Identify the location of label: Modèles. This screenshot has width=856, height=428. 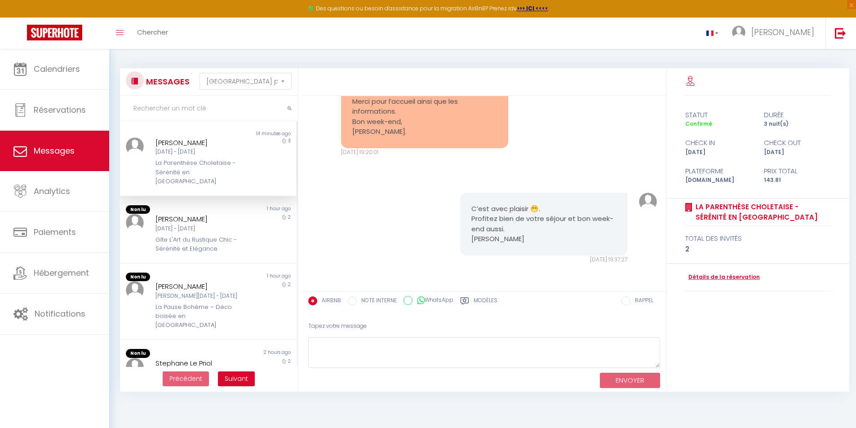
(485, 302).